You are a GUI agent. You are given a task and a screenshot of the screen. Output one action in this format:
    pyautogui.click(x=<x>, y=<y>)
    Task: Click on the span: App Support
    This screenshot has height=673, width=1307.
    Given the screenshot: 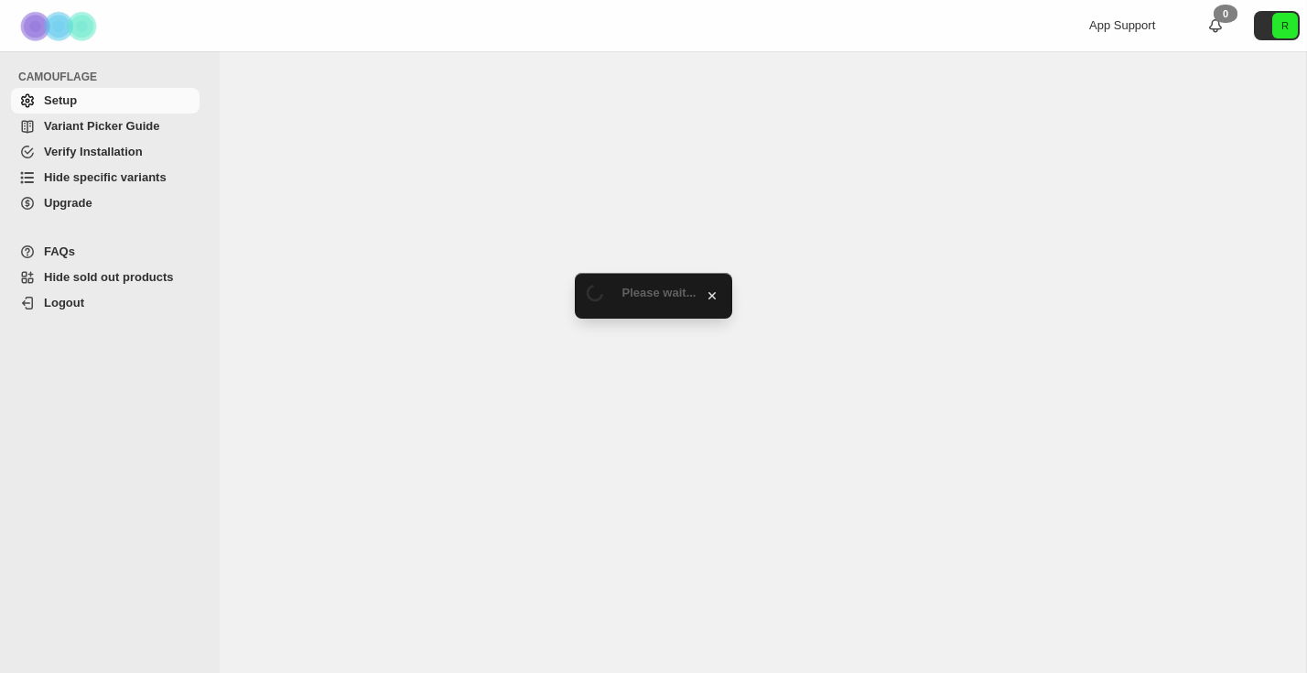 What is the action you would take?
    pyautogui.click(x=1122, y=25)
    